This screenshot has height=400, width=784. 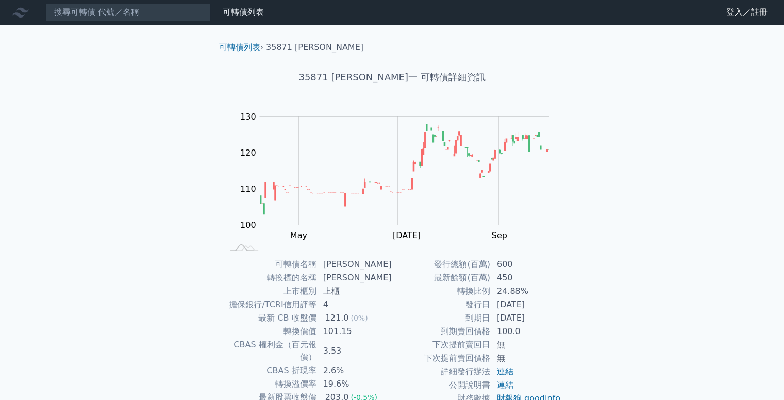 I want to click on td: 2.6%, so click(x=355, y=371).